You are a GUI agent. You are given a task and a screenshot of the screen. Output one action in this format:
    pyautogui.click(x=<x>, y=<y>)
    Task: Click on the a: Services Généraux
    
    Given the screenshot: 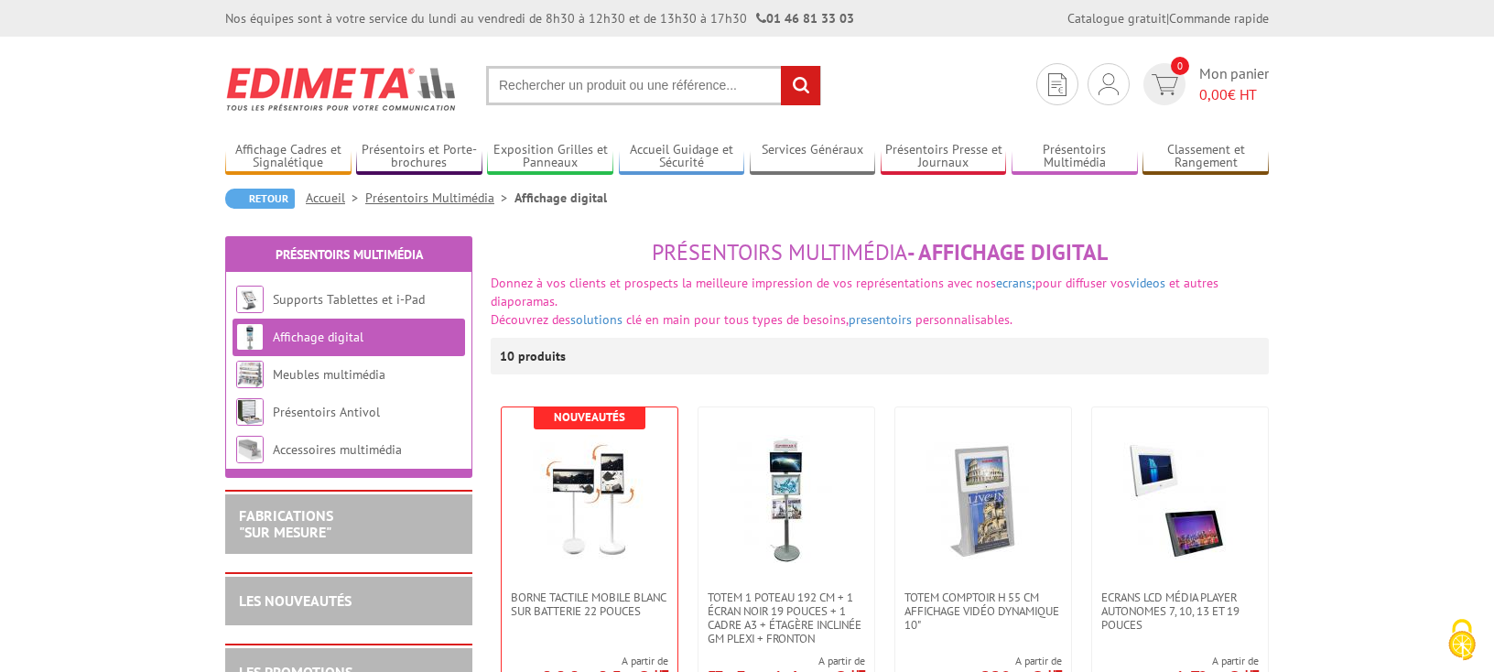 What is the action you would take?
    pyautogui.click(x=813, y=156)
    